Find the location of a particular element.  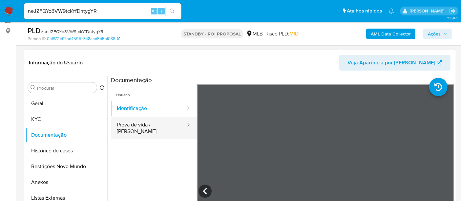

span: 3.158.0 is located at coordinates (453, 18).